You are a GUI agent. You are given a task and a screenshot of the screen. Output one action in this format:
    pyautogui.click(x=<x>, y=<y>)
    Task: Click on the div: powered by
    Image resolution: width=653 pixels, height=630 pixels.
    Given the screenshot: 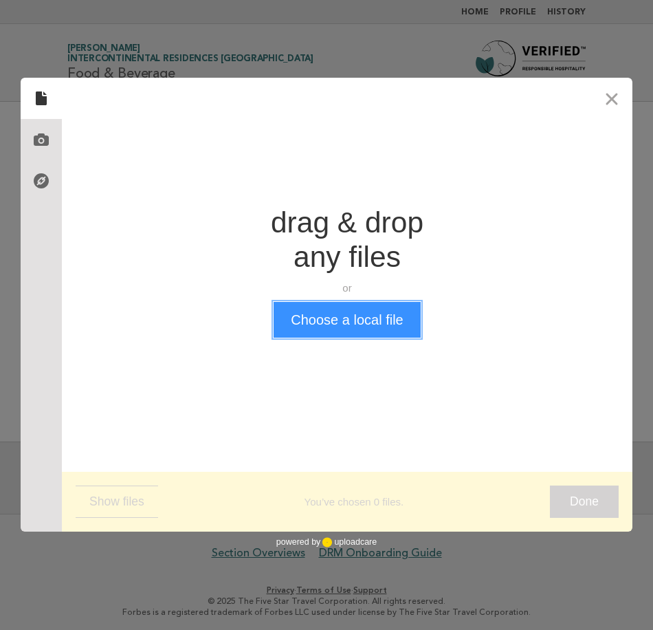 What is the action you would take?
    pyautogui.click(x=327, y=542)
    